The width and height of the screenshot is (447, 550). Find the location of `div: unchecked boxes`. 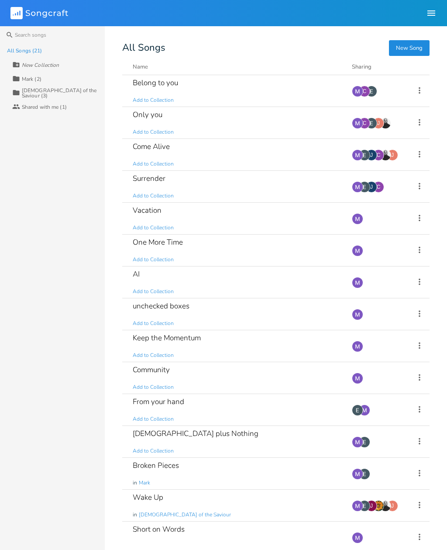

div: unchecked boxes is located at coordinates (161, 306).